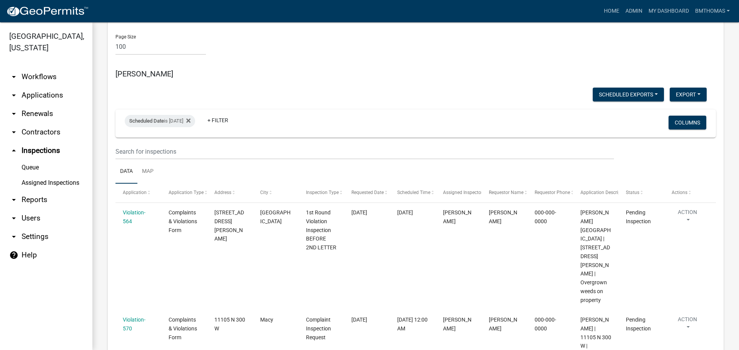  What do you see at coordinates (275, 193) in the screenshot?
I see `datatable-header-cell: City` at bounding box center [275, 193].